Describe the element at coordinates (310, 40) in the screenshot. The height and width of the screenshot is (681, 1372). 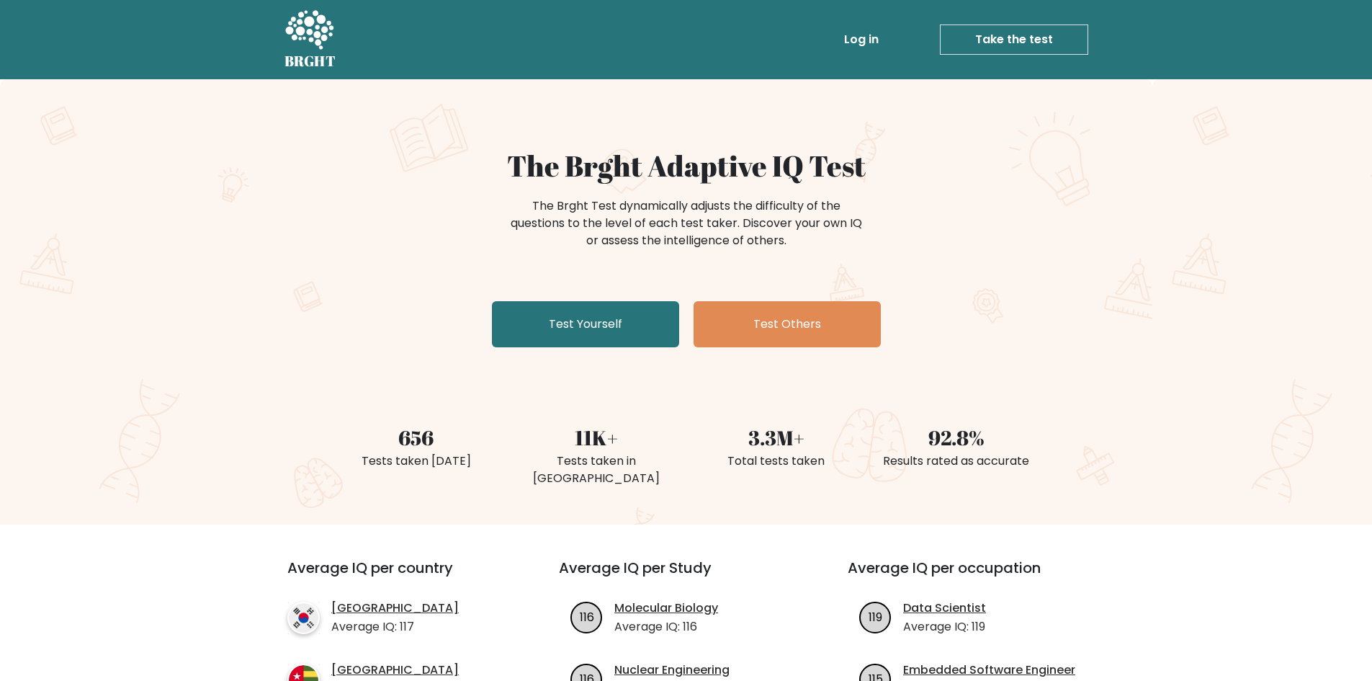
I see `a: BRGHT` at that location.